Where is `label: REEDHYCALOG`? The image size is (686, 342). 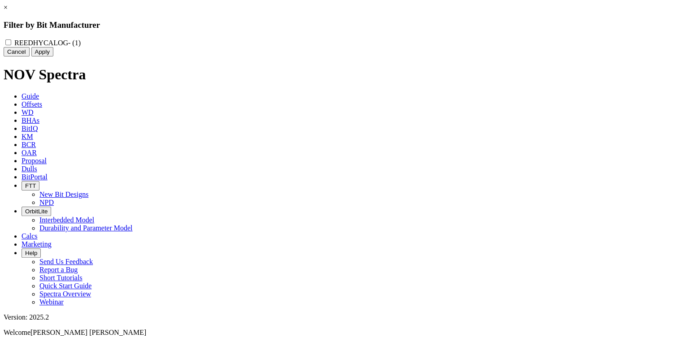 label: REEDHYCALOG is located at coordinates (47, 43).